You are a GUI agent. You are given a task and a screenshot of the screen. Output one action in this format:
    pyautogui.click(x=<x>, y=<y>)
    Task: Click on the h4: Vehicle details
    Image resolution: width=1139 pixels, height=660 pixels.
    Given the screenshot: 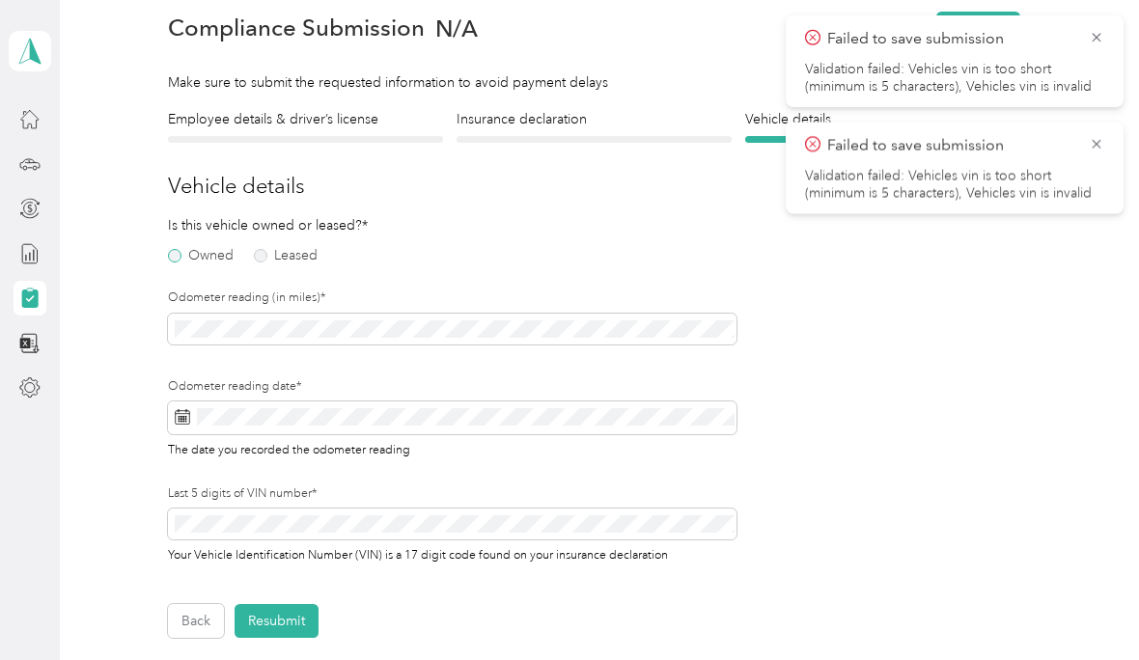 What is the action you would take?
    pyautogui.click(x=882, y=119)
    